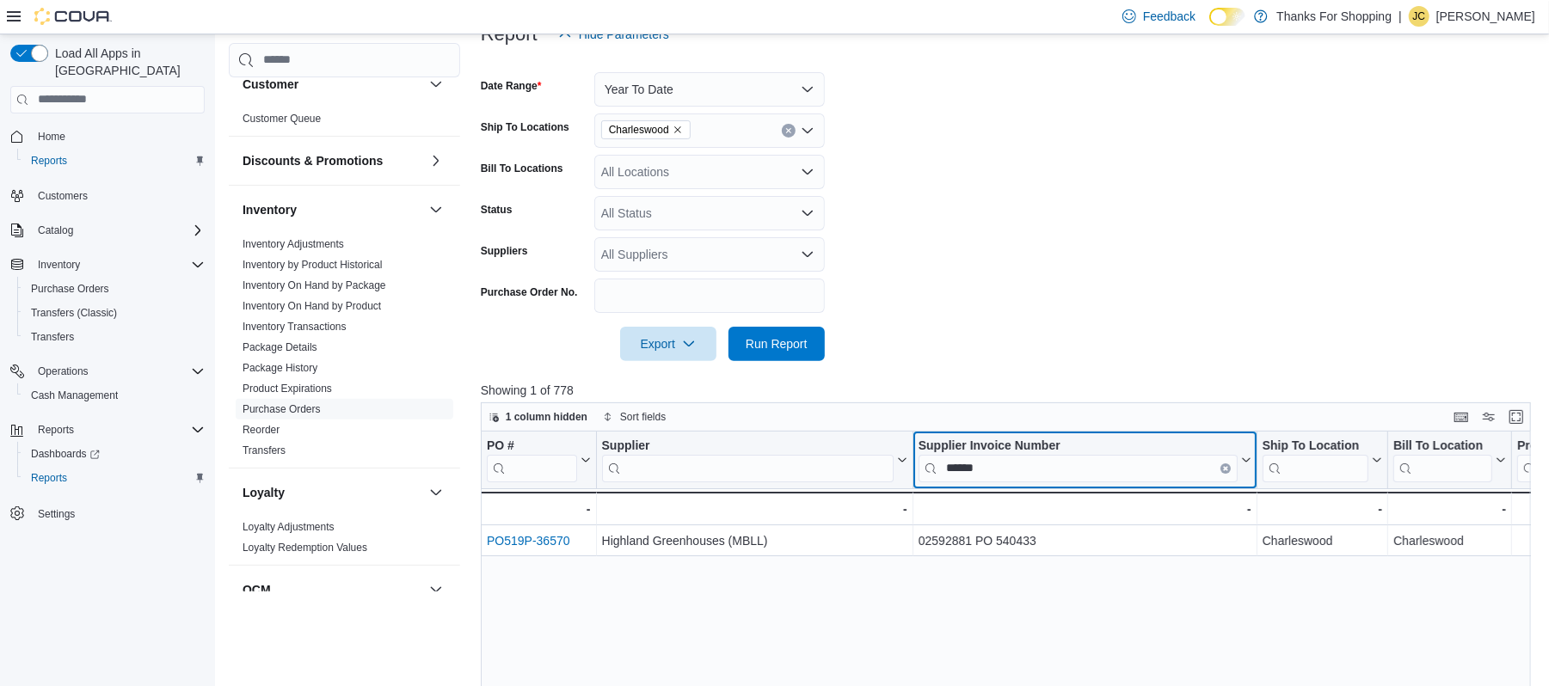  Describe the element at coordinates (777, 344) in the screenshot. I see `span: Run Report` at that location.